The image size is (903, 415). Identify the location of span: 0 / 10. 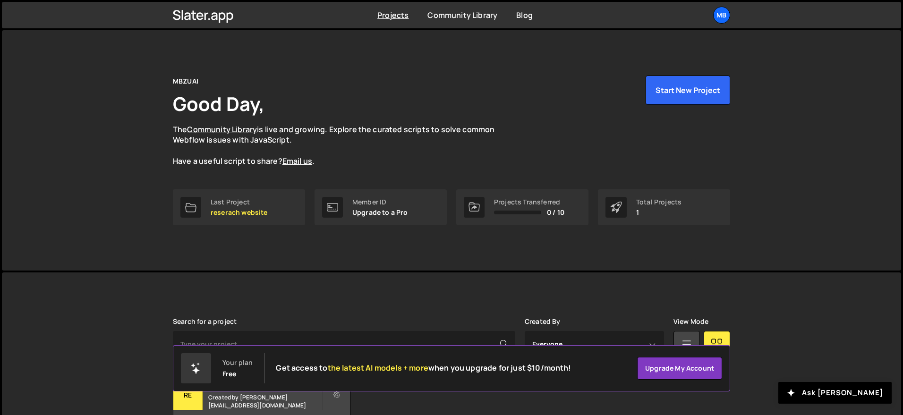
(555, 212).